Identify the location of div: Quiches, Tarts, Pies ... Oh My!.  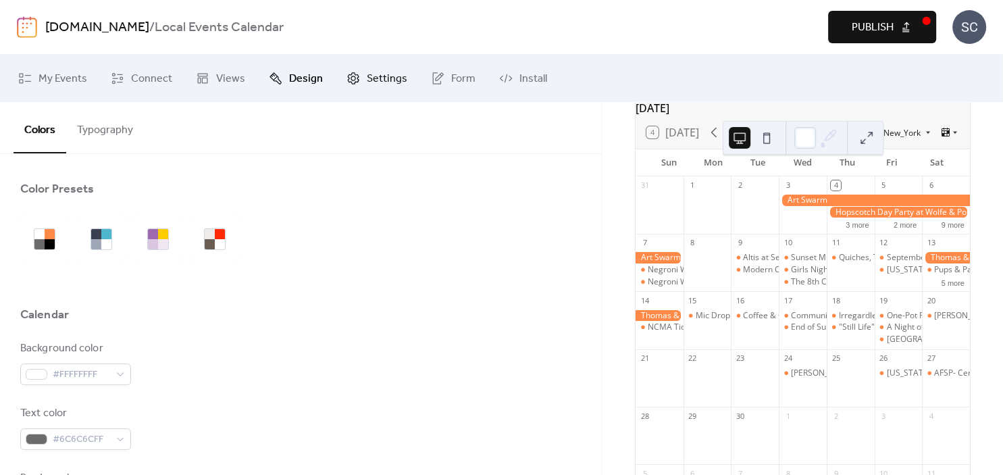
(850, 257).